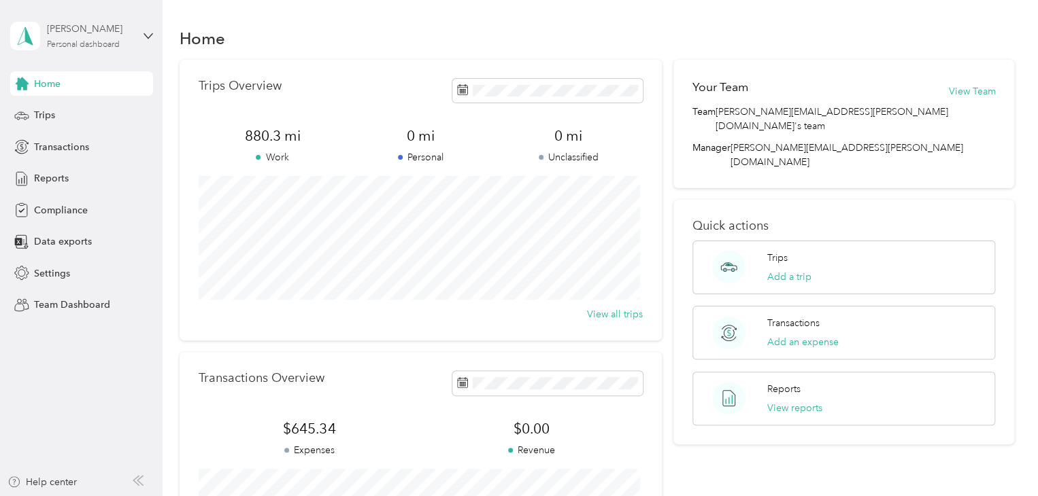 The width and height of the screenshot is (1038, 496). What do you see at coordinates (51, 178) in the screenshot?
I see `span: Reports` at bounding box center [51, 178].